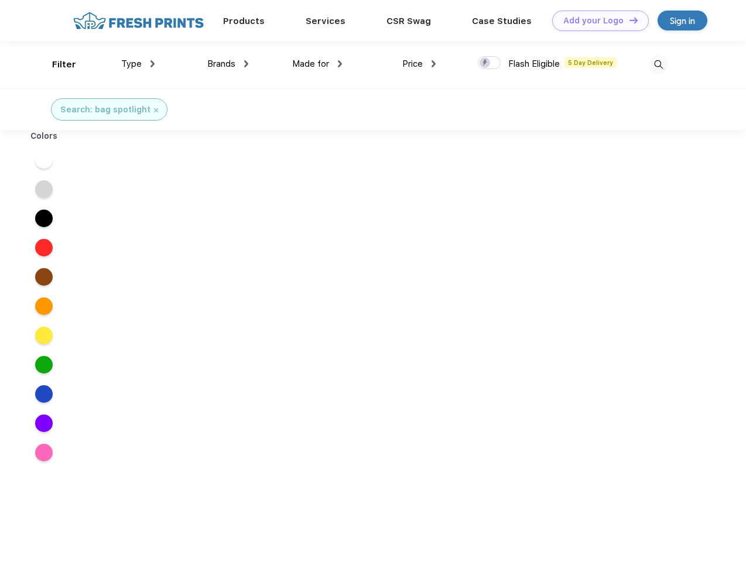  I want to click on div: Add your Logo, so click(593, 20).